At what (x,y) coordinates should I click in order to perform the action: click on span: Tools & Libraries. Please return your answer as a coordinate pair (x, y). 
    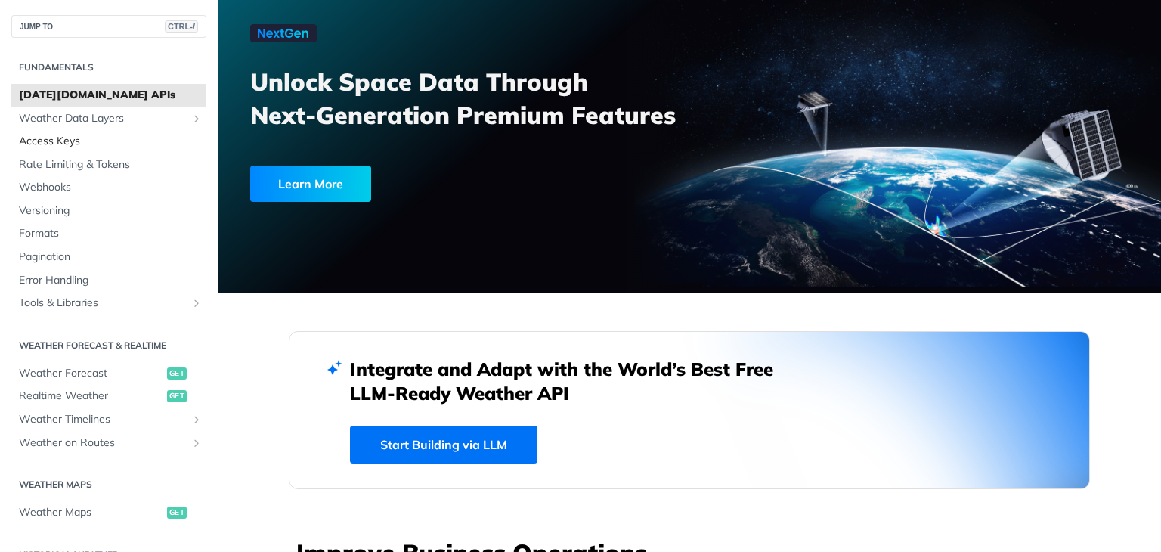
    Looking at the image, I should click on (103, 303).